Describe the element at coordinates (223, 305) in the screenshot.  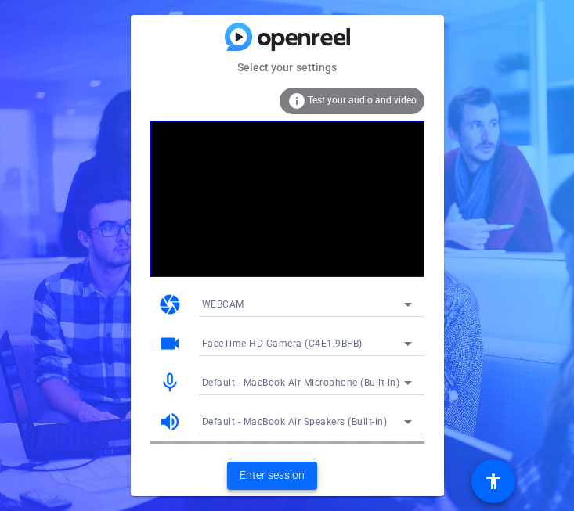
I see `span: WEBCAM` at that location.